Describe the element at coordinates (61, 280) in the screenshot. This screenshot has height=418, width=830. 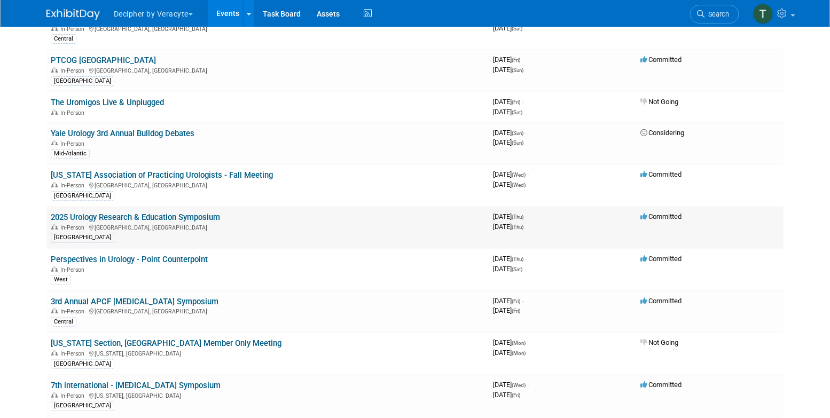
I see `div: West` at that location.